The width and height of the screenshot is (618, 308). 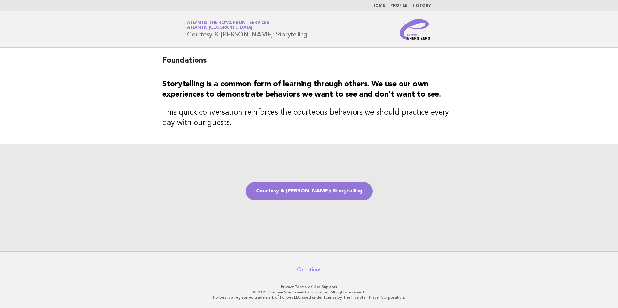 I want to click on a: Questions, so click(x=309, y=270).